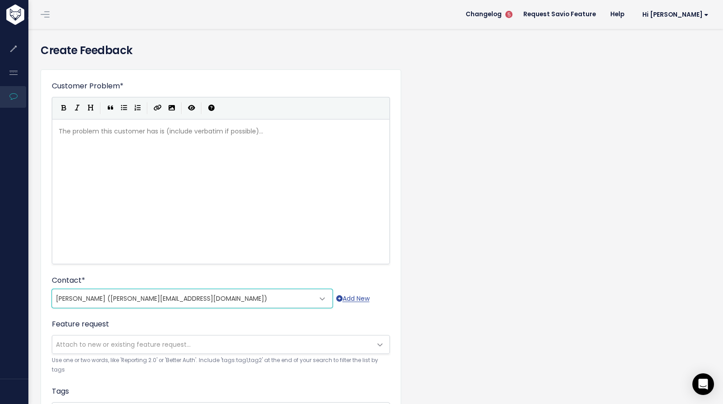  What do you see at coordinates (91, 108) in the screenshot?
I see `button: Heading` at bounding box center [91, 108].